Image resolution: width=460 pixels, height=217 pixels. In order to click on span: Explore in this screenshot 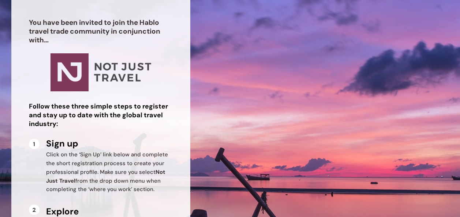, I will do `click(62, 212)`.